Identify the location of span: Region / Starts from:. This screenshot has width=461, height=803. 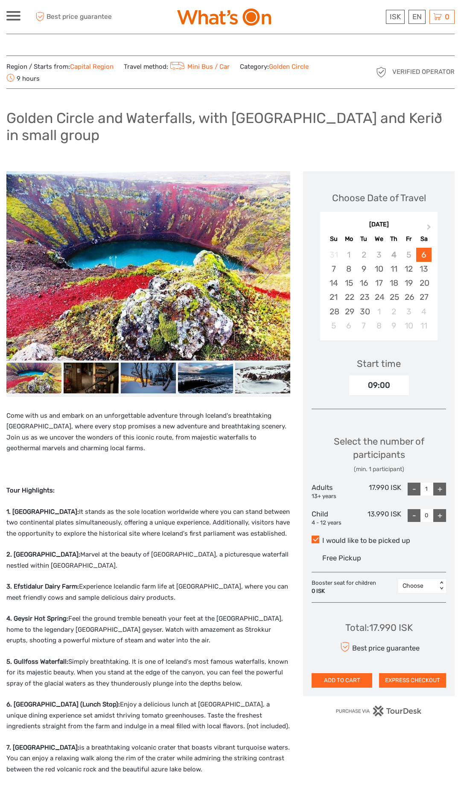
(60, 67).